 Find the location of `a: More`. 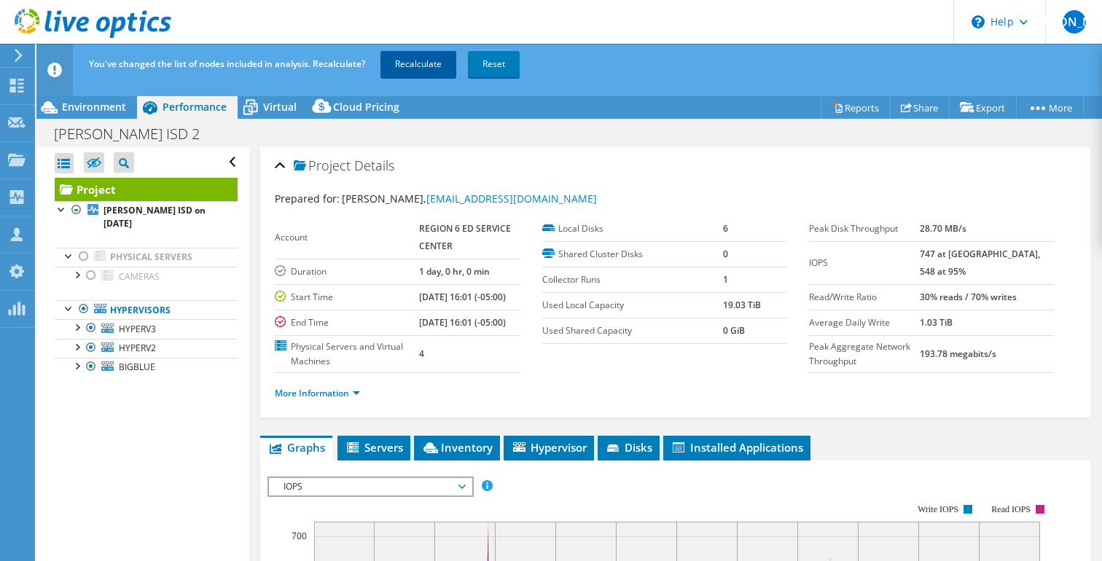

a: More is located at coordinates (1050, 107).